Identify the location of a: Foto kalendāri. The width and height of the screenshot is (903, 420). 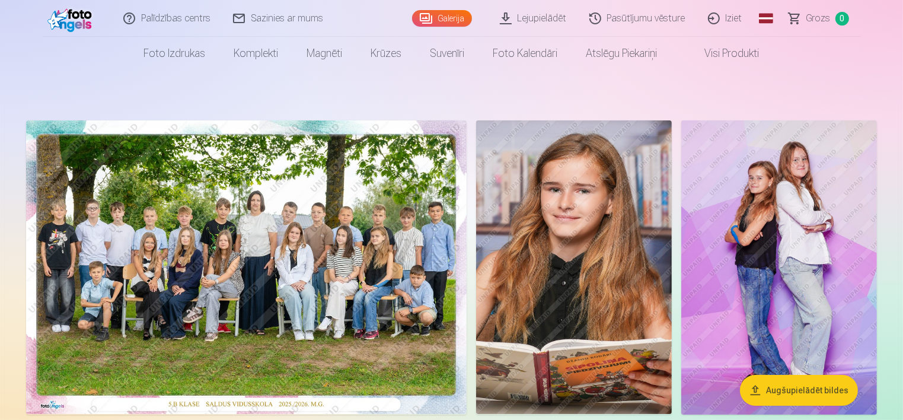
(525, 53).